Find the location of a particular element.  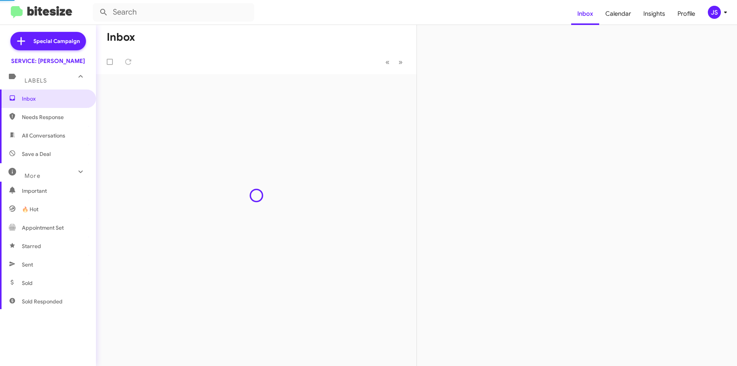

span: More is located at coordinates (32, 176).